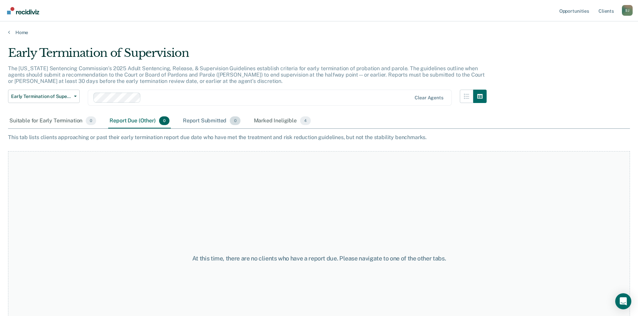  Describe the element at coordinates (41, 96) in the screenshot. I see `span: Early Termination of Supervision` at that location.